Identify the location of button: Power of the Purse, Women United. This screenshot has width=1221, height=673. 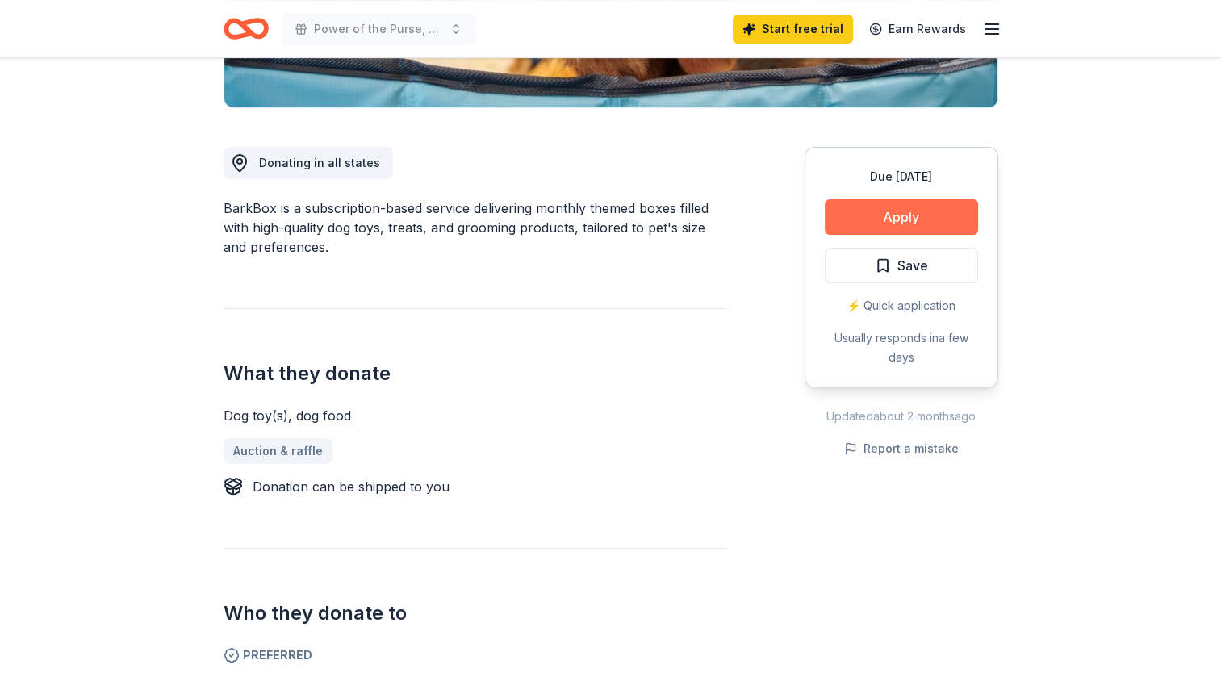
(378, 29).